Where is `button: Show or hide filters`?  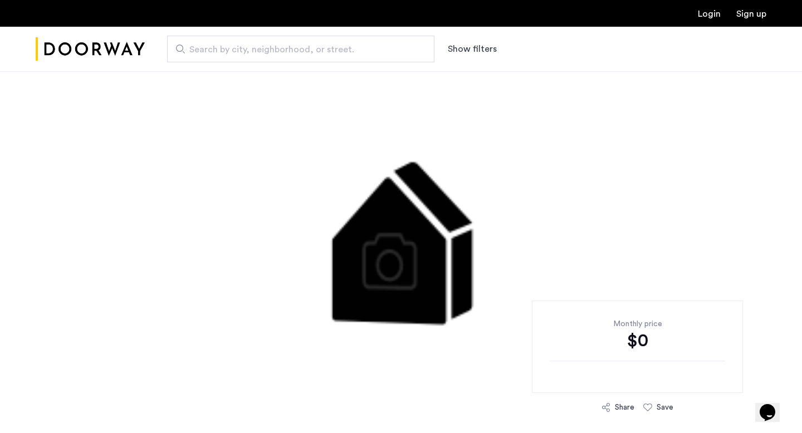
button: Show or hide filters is located at coordinates (472, 49).